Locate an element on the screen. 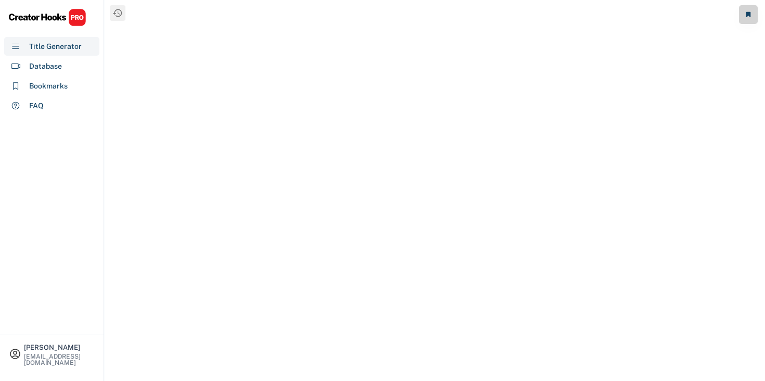 Image resolution: width=765 pixels, height=381 pixels. div: Database is located at coordinates (45, 66).